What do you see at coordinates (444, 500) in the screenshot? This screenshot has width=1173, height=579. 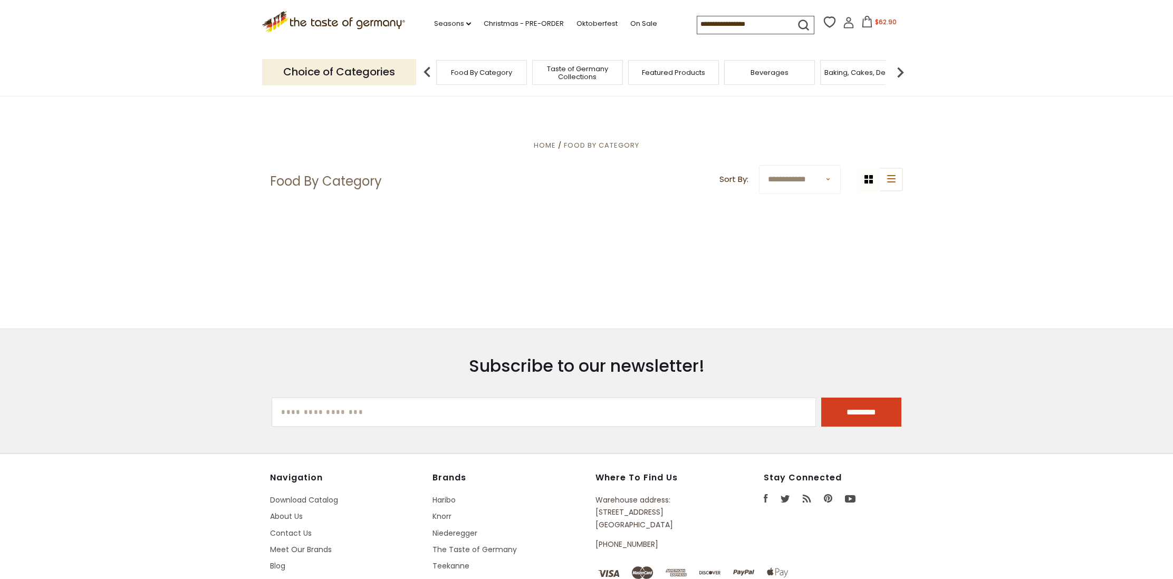 I see `a: Haribo` at bounding box center [444, 500].